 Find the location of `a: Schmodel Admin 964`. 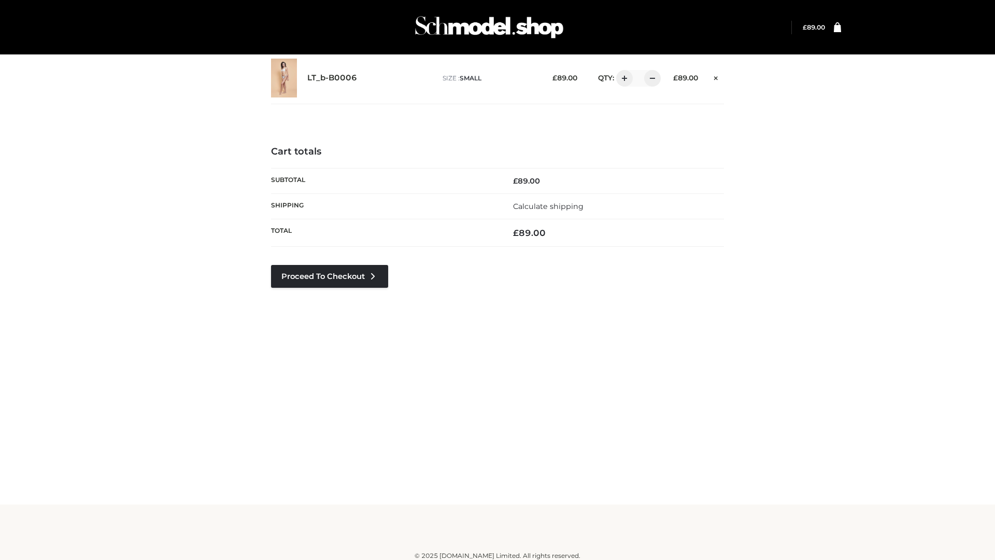

a: Schmodel Admin 964 is located at coordinates (489, 27).